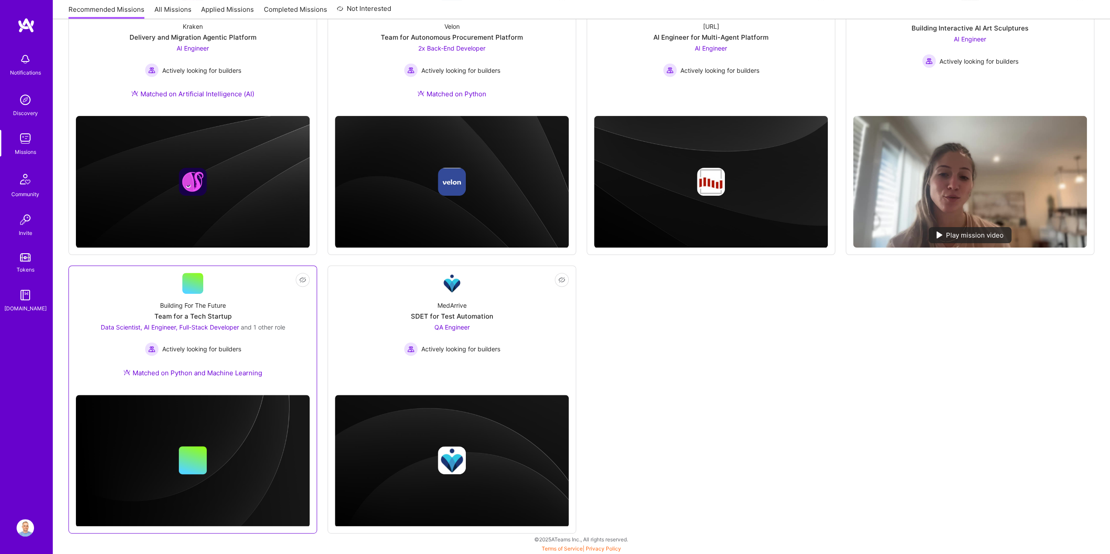 This screenshot has width=1110, height=554. Describe the element at coordinates (193, 373) in the screenshot. I see `div: Matched on Python and Machine Learning` at that location.